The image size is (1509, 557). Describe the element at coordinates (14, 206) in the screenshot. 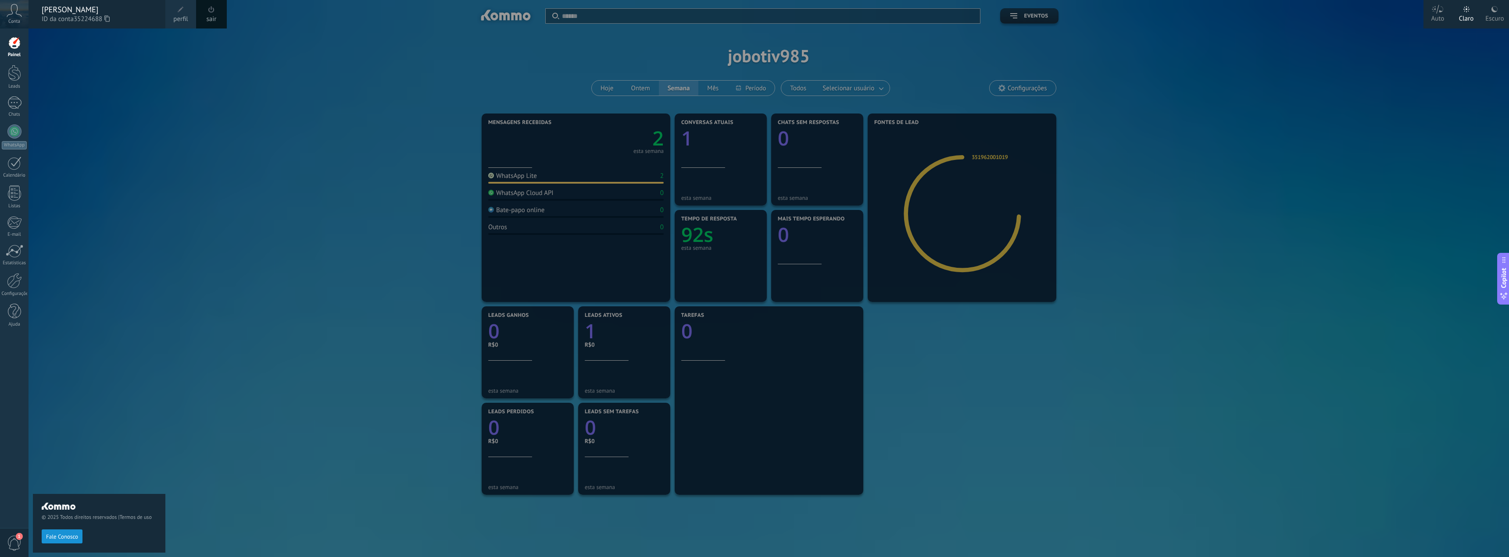

I see `div: Listas` at that location.